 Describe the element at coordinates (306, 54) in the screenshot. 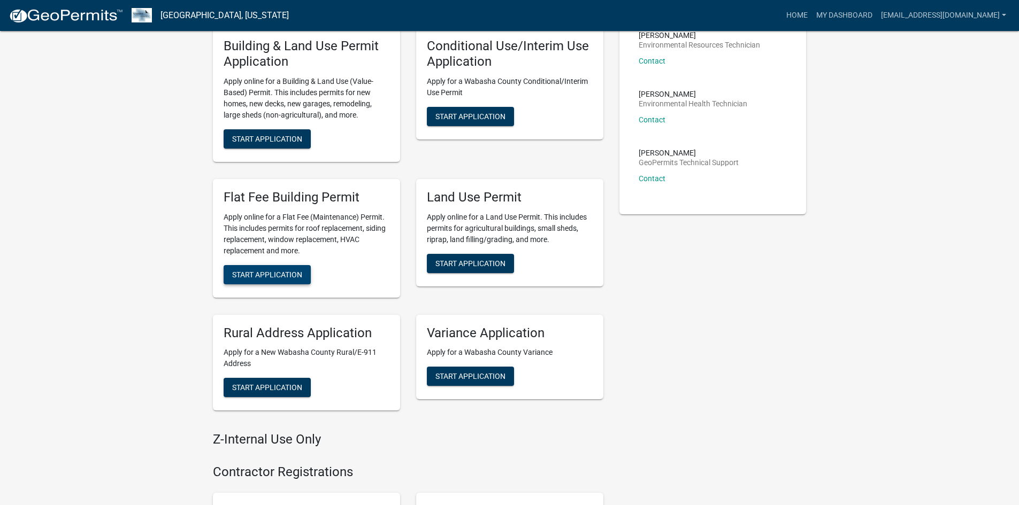

I see `h5: Building & Land Use Permit Application` at that location.